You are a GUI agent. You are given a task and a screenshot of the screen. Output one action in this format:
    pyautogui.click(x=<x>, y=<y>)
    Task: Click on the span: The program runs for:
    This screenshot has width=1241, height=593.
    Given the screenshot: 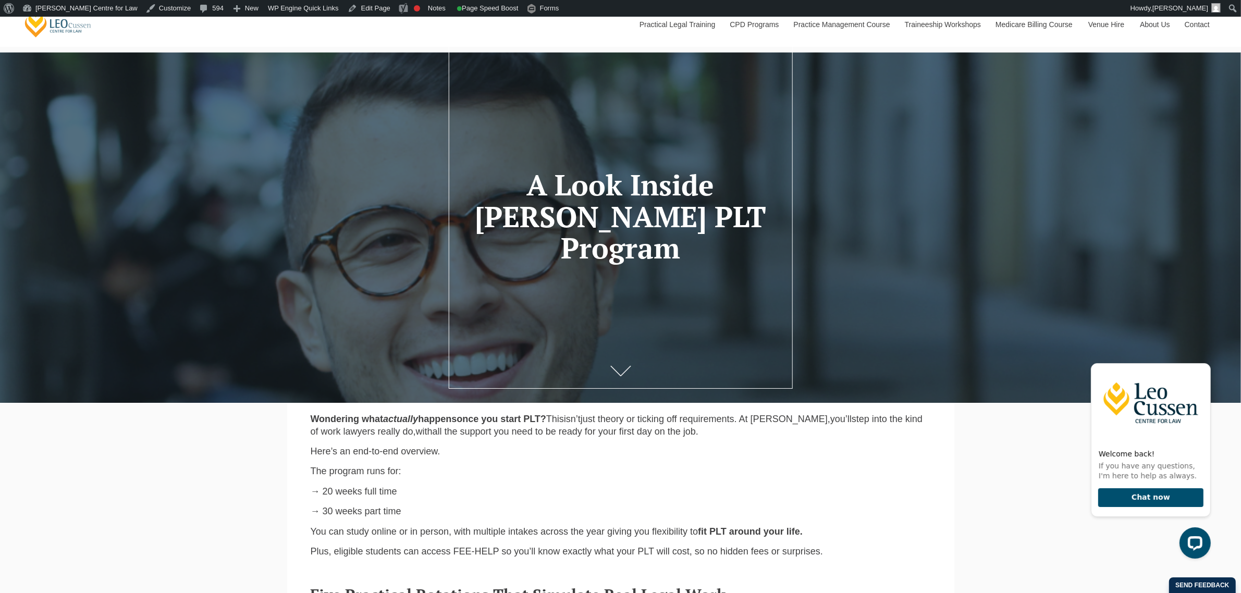 What is the action you would take?
    pyautogui.click(x=356, y=471)
    